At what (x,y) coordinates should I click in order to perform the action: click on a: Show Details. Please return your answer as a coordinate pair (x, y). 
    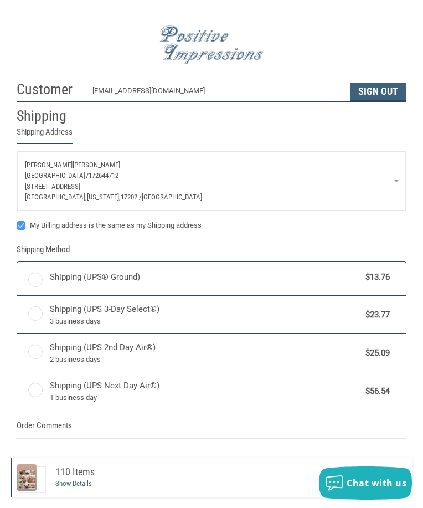
    Looking at the image, I should click on (74, 483).